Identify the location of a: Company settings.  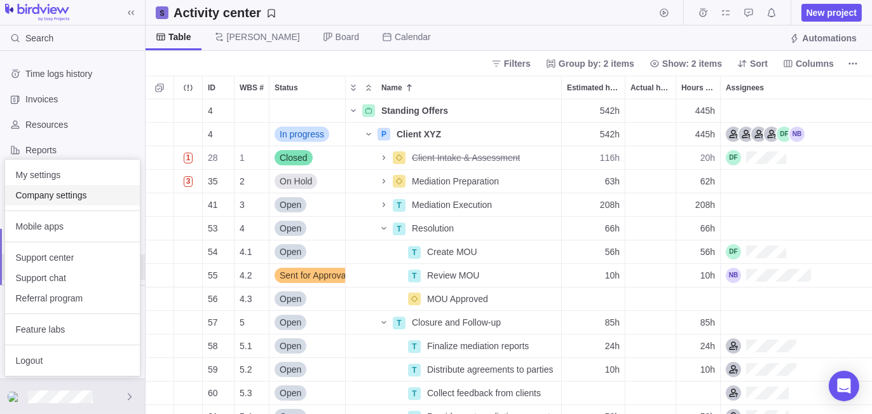
(72, 195).